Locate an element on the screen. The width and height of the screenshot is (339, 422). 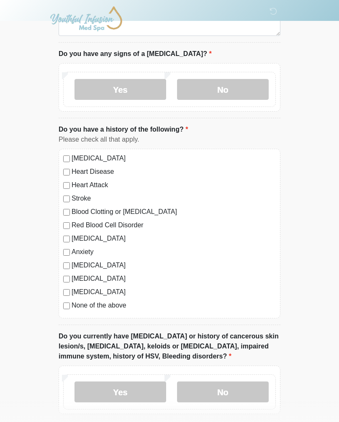
img: Youthful Infusion Med Spa - Grapevine Logo is located at coordinates (86, 19).